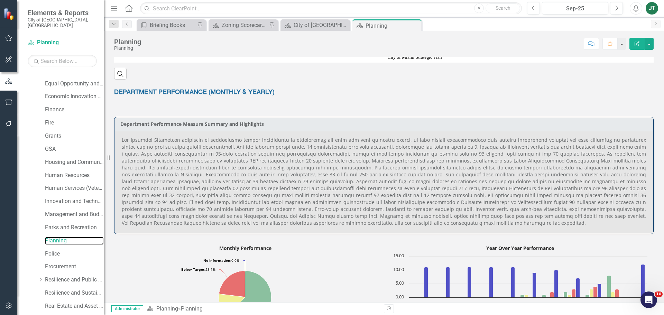 Image resolution: width=664 pixels, height=315 pixels. What do you see at coordinates (74, 110) in the screenshot?
I see `a: Finance` at bounding box center [74, 110].